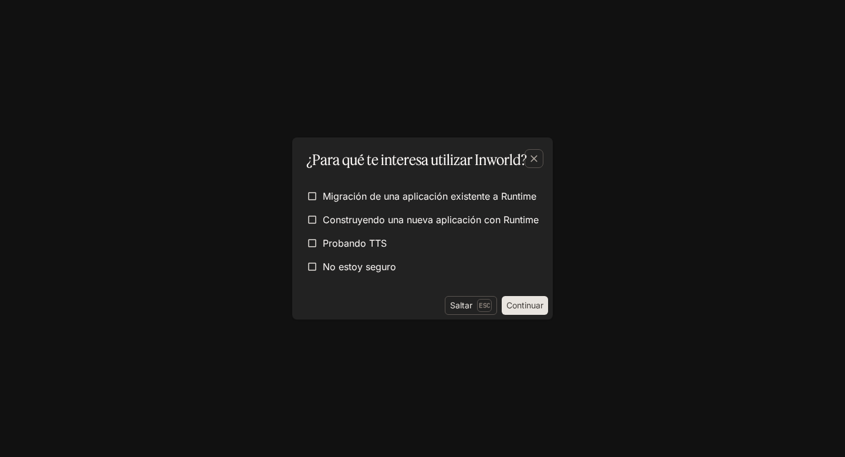 The image size is (845, 457). Describe the element at coordinates (461, 305) in the screenshot. I see `font: Saltar` at that location.